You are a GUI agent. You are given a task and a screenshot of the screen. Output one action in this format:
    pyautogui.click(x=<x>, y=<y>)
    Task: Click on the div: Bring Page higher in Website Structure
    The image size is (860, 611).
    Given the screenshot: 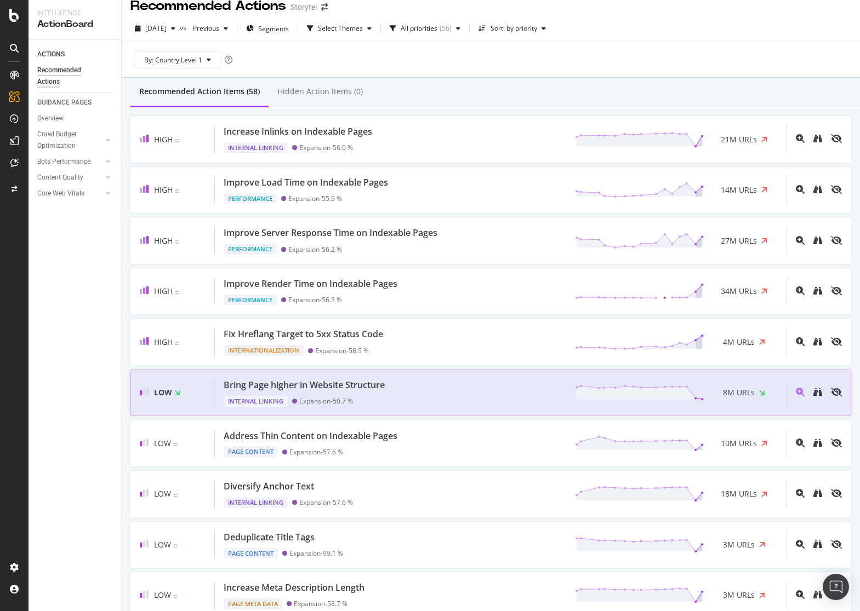 What is the action you would take?
    pyautogui.click(x=304, y=385)
    